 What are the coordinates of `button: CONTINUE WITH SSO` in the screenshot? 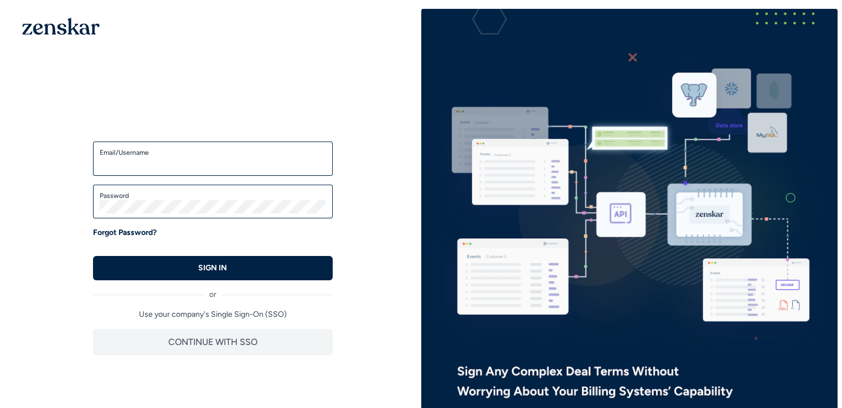 It's located at (213, 343).